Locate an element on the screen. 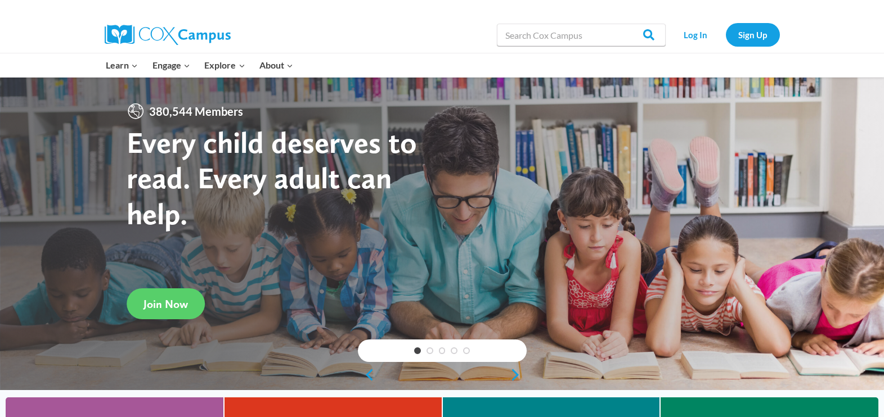 Image resolution: width=884 pixels, height=417 pixels. span: Join Now is located at coordinates (165, 304).